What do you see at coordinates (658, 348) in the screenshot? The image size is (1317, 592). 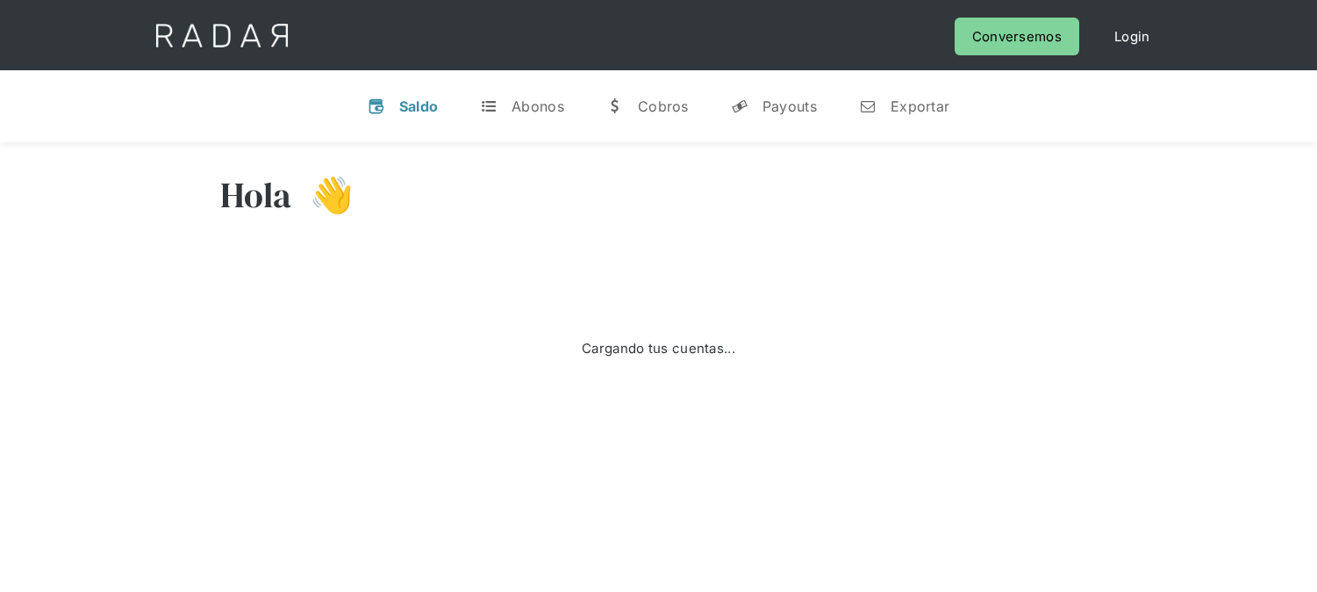 I see `div: Cargando tus cuentas...` at bounding box center [658, 348].